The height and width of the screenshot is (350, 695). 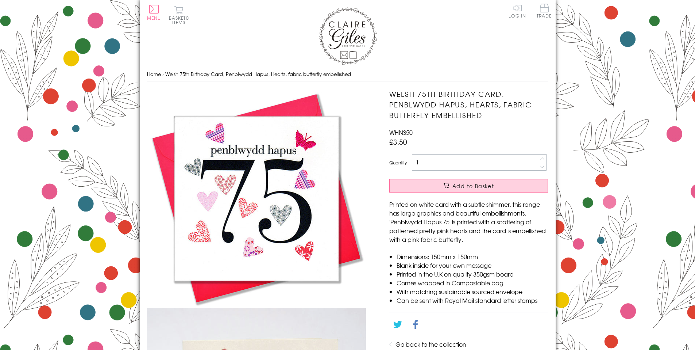 What do you see at coordinates (469, 185) in the screenshot?
I see `button: Add to Basket` at bounding box center [469, 185].